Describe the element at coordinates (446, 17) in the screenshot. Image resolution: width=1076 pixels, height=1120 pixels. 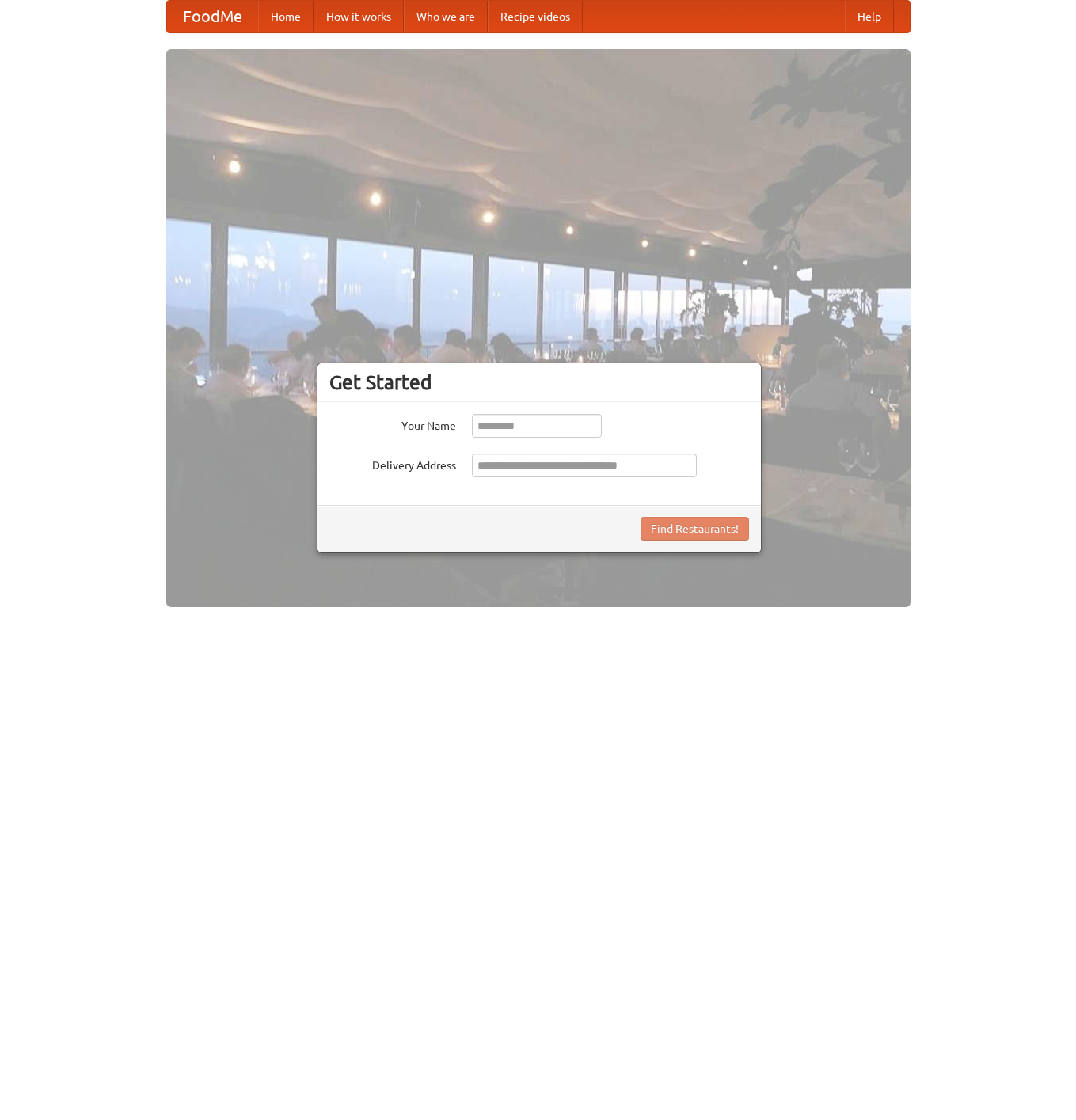
I see `a: Who we are` at that location.